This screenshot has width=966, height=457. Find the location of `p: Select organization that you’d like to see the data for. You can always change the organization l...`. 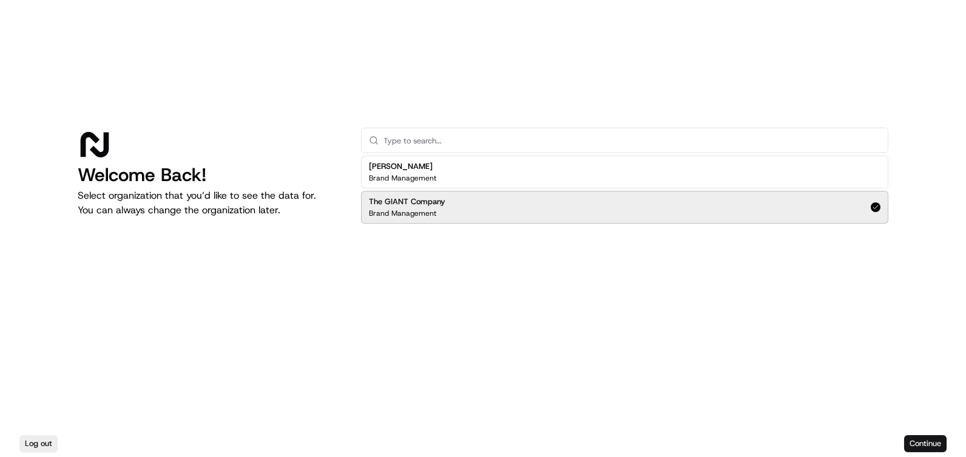

p: Select organization that you’d like to see the data for. You can always change the organization l... is located at coordinates (209, 203).